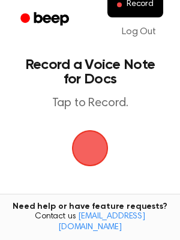 This screenshot has height=240, width=180. I want to click on h1: Record a Voice Note for Docs, so click(90, 72).